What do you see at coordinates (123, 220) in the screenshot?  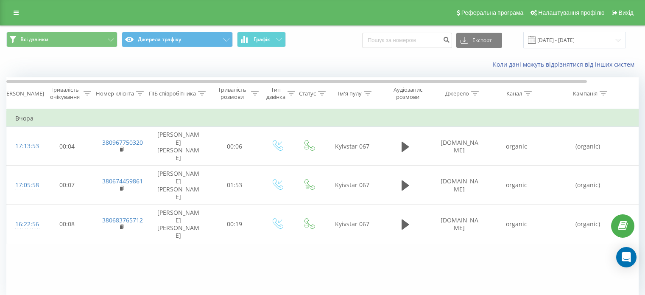 I see `a: 380683765712` at bounding box center [123, 220].